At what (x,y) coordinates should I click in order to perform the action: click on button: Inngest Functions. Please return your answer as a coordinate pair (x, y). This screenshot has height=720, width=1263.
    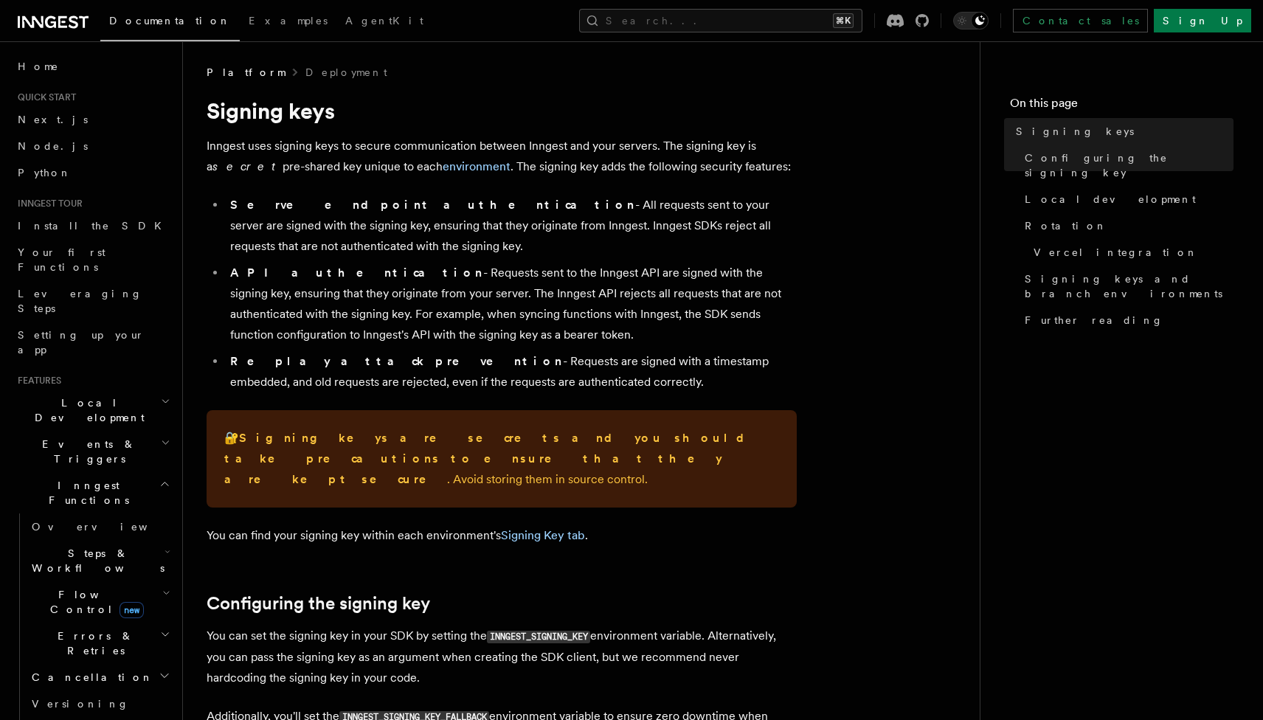
    Looking at the image, I should click on (92, 493).